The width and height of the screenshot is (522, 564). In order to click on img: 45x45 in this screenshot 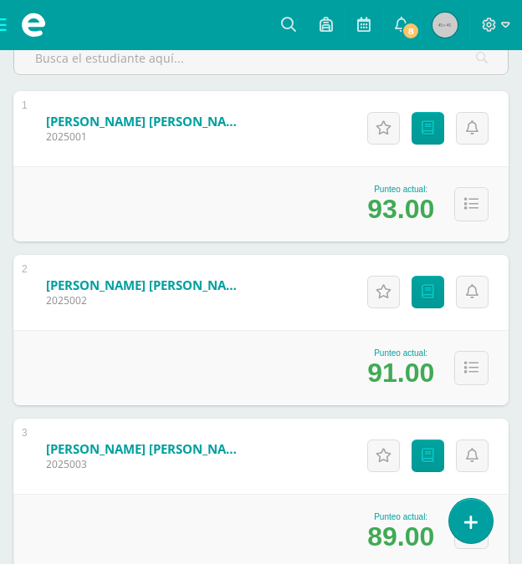, I will do `click(445, 25)`.